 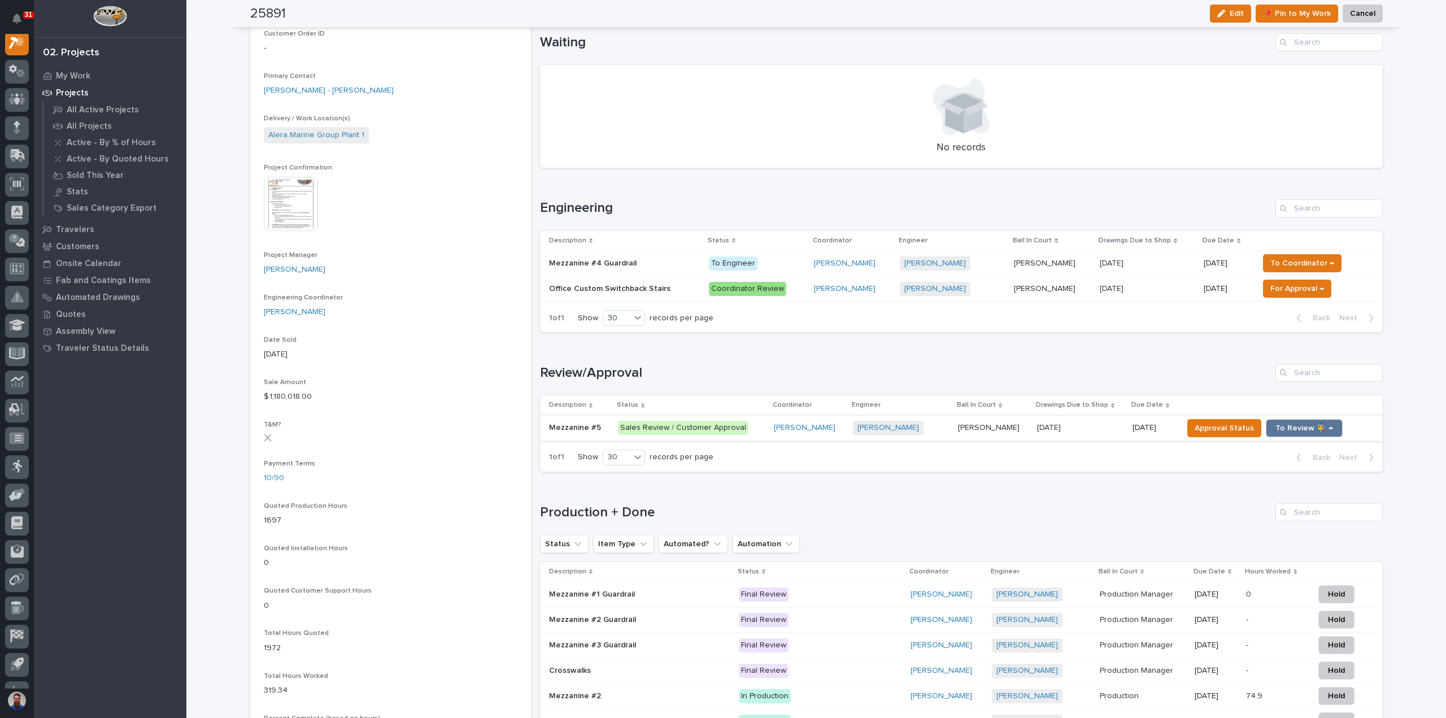 What do you see at coordinates (1302, 263) in the screenshot?
I see `button: To Coordinator →` at bounding box center [1302, 263].